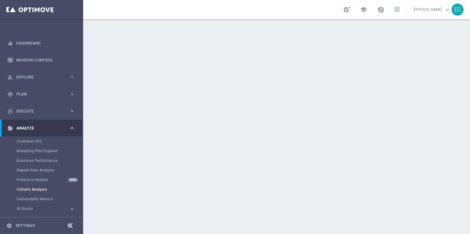  Describe the element at coordinates (43, 111) in the screenshot. I see `span: Execute` at that location.